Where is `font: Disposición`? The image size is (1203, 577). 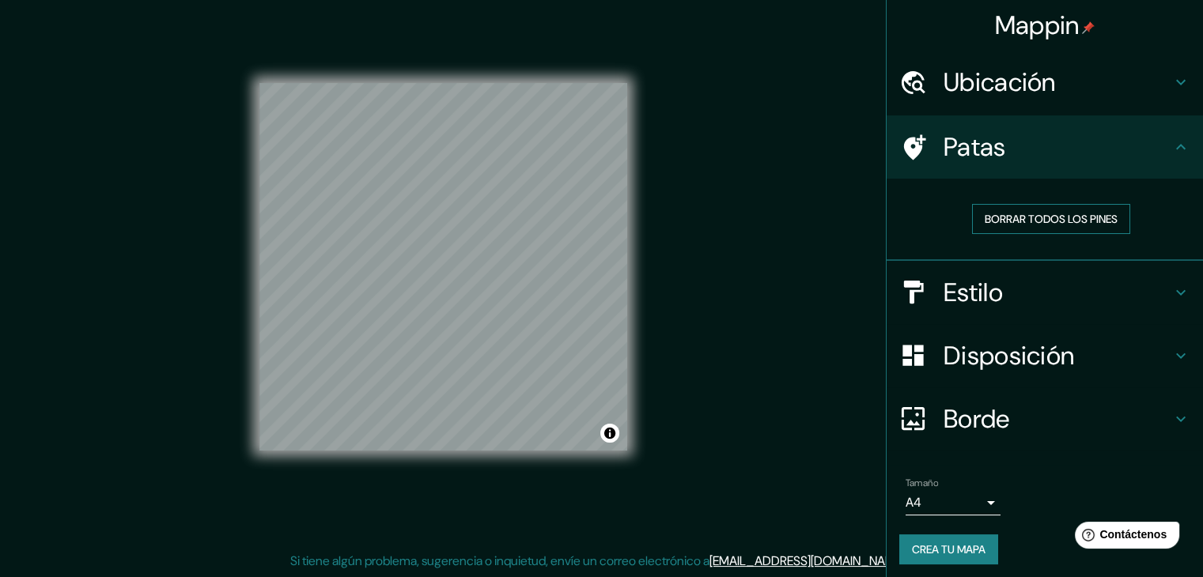
font: Disposición is located at coordinates (1008, 356).